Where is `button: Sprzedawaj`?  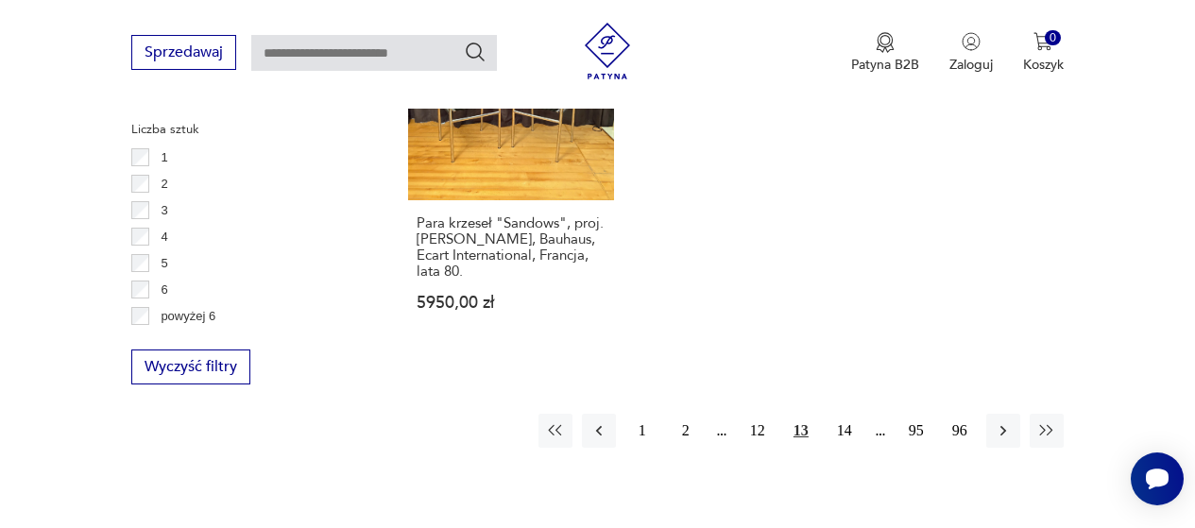 button: Sprzedawaj is located at coordinates (183, 52).